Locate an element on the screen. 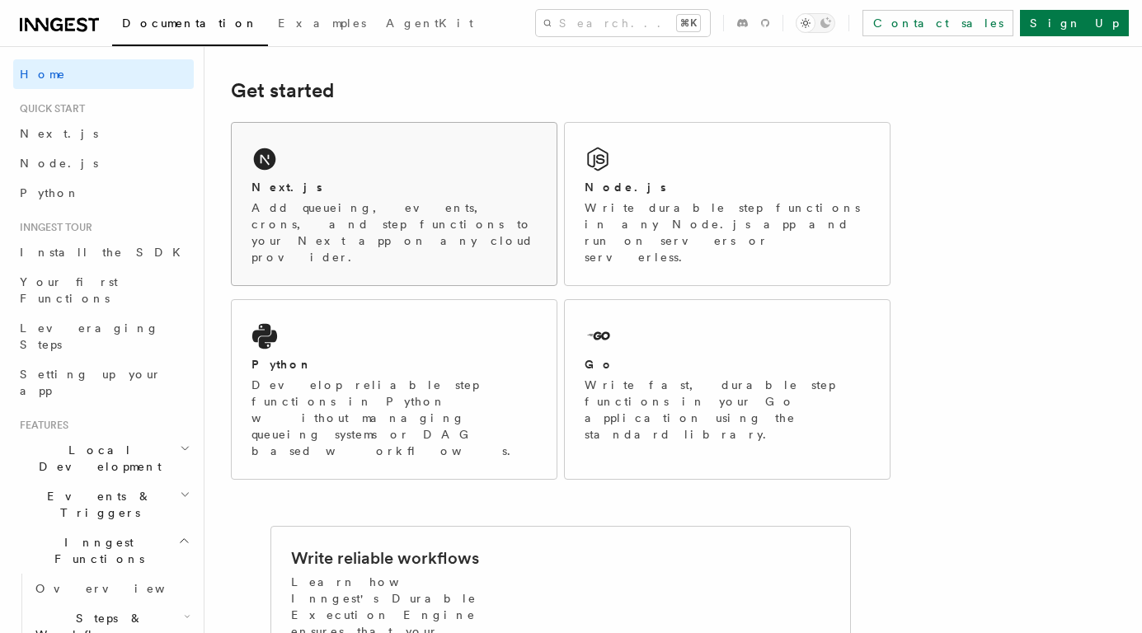  a: Setting up your app is located at coordinates (103, 383).